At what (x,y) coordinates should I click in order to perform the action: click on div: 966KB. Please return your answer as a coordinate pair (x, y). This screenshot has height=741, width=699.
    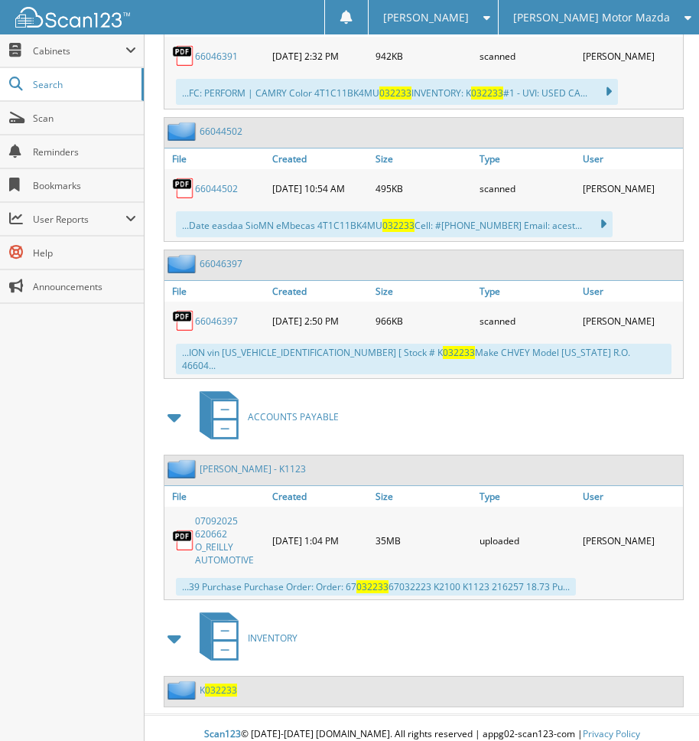
    Looking at the image, I should click on (424, 321).